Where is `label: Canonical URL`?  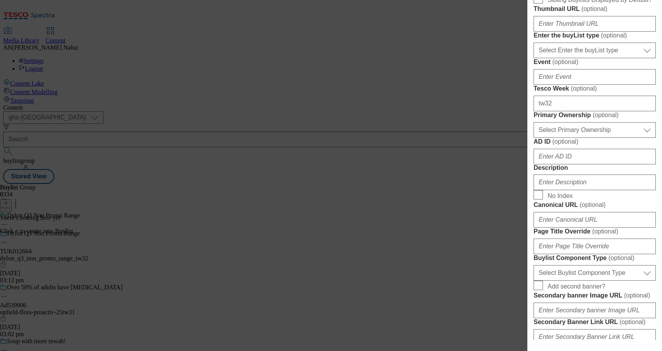 label: Canonical URL is located at coordinates (594, 205).